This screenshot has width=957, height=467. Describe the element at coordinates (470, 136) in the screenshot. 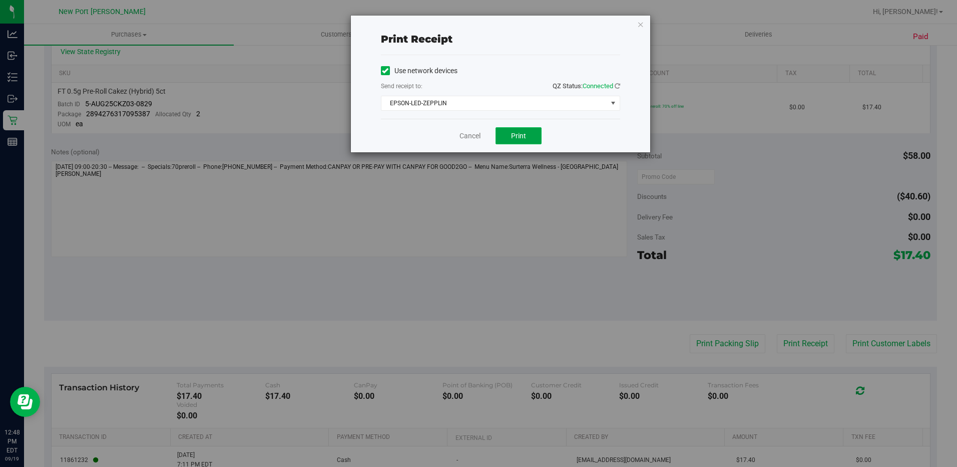

I see `a: Cancel` at that location.